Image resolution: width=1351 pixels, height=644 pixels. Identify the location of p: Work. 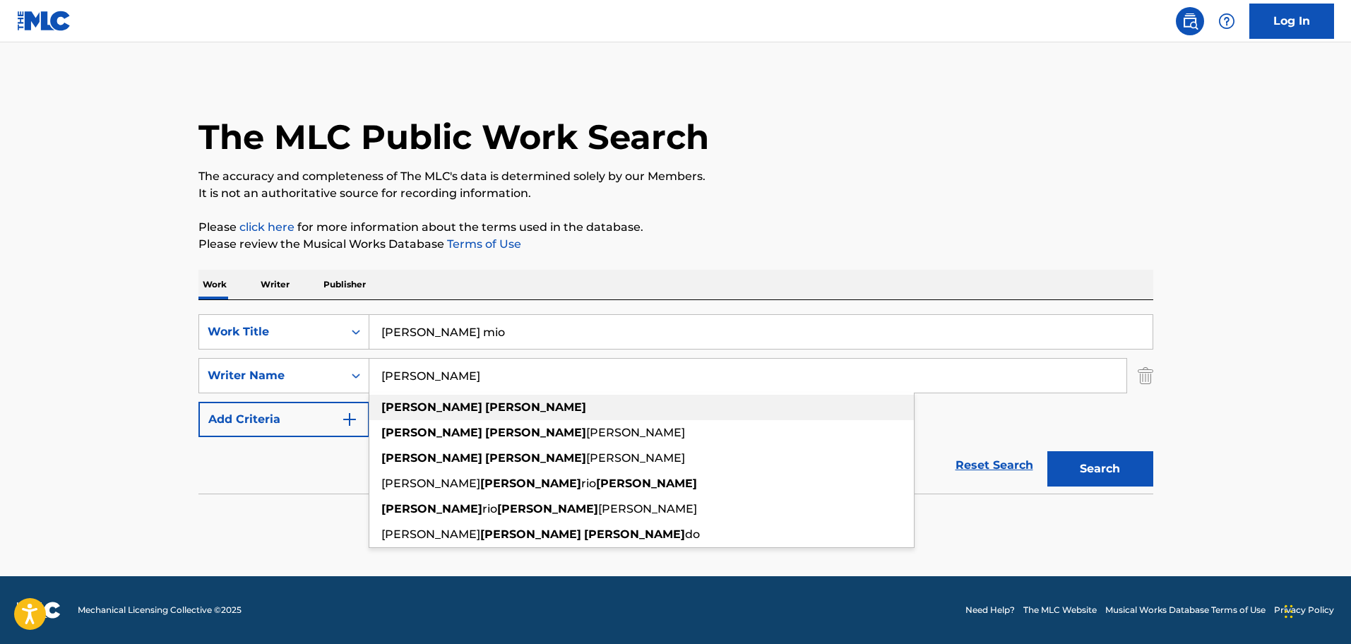
(215, 285).